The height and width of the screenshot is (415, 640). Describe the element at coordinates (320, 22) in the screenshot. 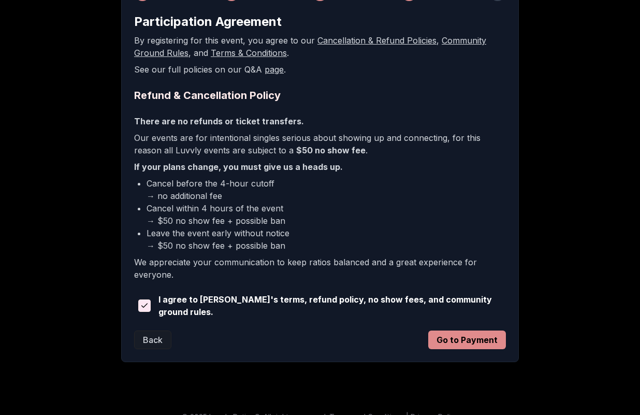

I see `h2: Participation Agreement` at that location.